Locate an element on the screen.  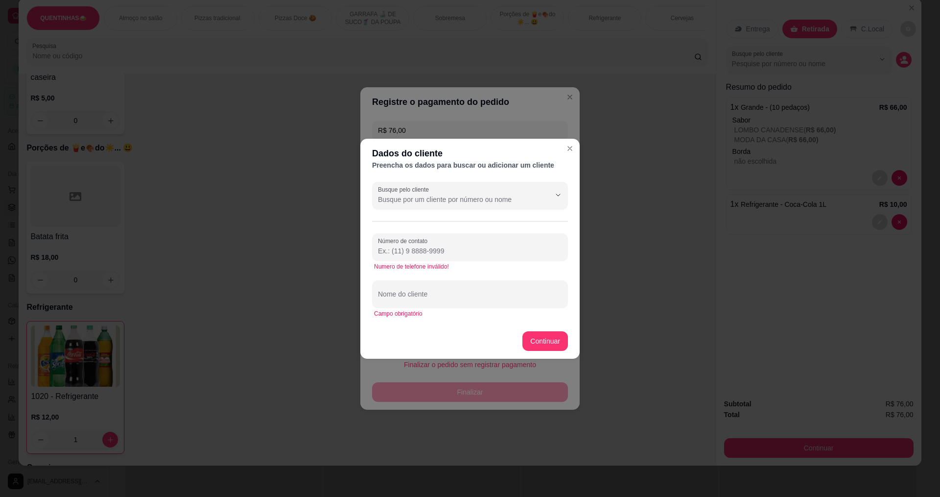
div: Preencha os dados para buscar ou adicionar um cliente is located at coordinates (470, 165).